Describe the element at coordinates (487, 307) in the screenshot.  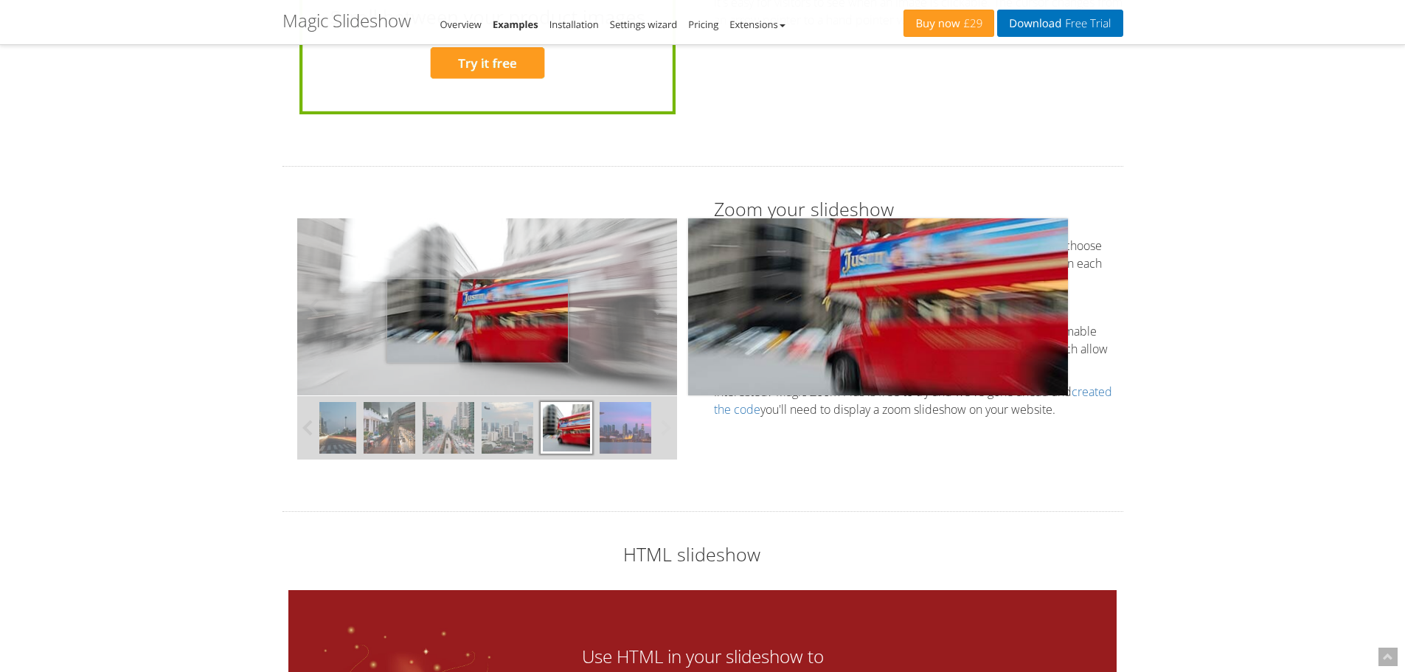
I see `img: Website slideshow zoom example` at that location.